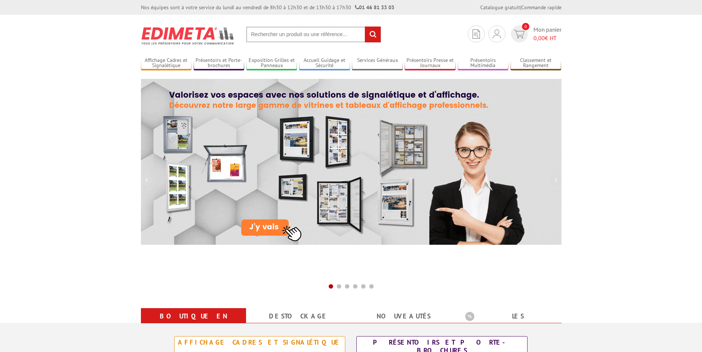 Image resolution: width=702 pixels, height=352 pixels. I want to click on a: Affichage Cadres et Signalétique, so click(166, 63).